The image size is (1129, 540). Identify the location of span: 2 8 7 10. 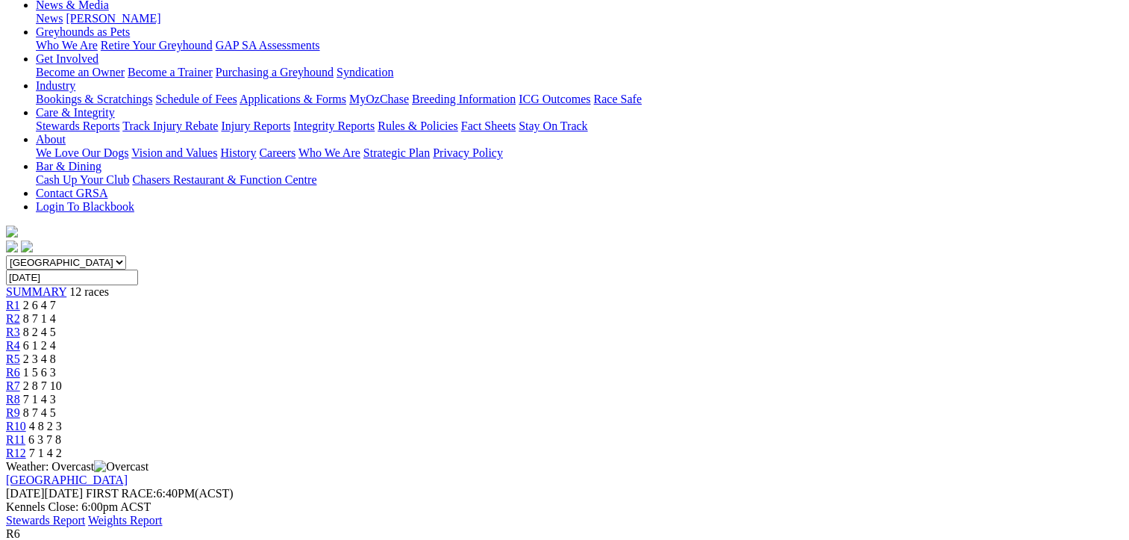
(43, 385).